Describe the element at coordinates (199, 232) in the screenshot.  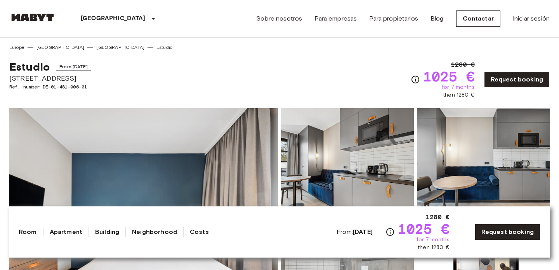
I see `a: Costs` at that location.